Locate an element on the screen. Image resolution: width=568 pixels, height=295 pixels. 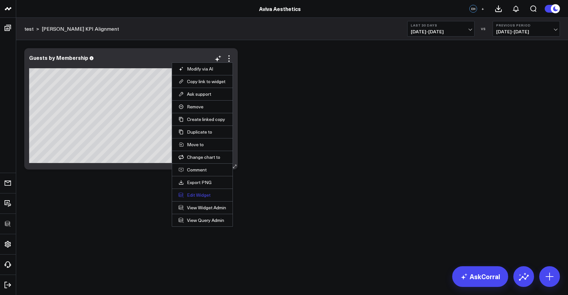
button: Edit Widget is located at coordinates (202, 195).